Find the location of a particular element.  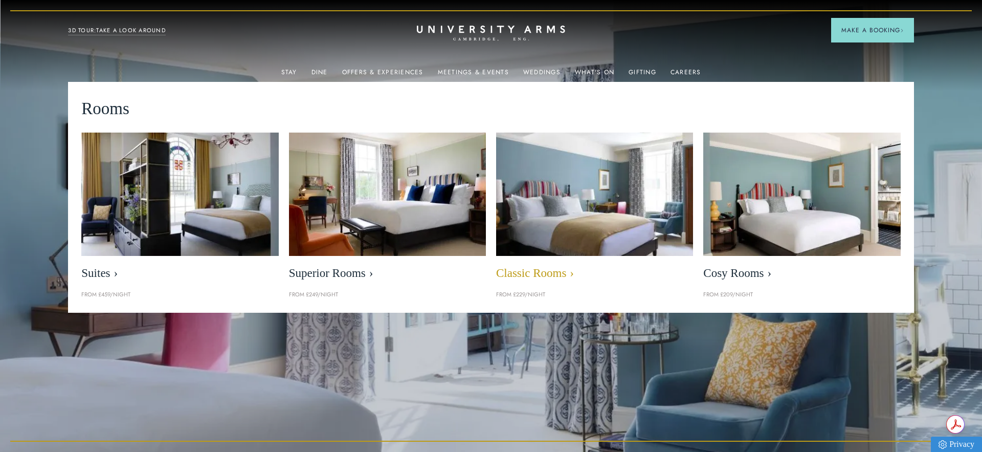

a: Careers is located at coordinates (686, 75).